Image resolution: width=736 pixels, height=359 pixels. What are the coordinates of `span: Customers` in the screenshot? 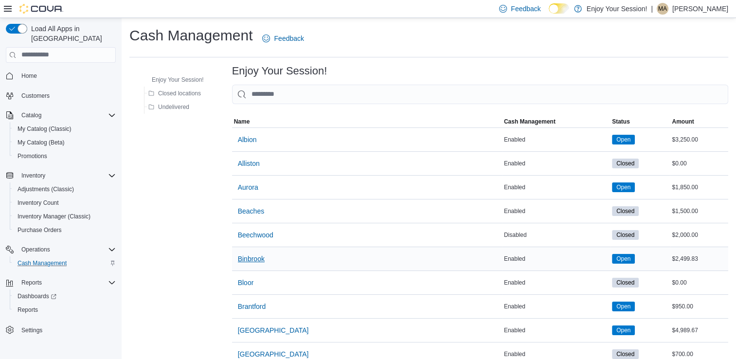 It's located at (67, 95).